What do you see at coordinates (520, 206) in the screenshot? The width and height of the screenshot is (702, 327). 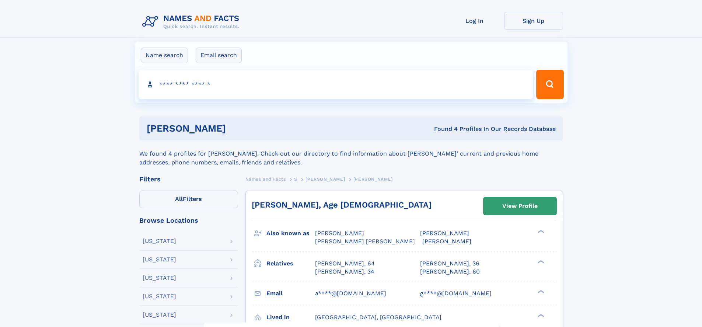 I see `div: View Profile` at bounding box center [520, 206].